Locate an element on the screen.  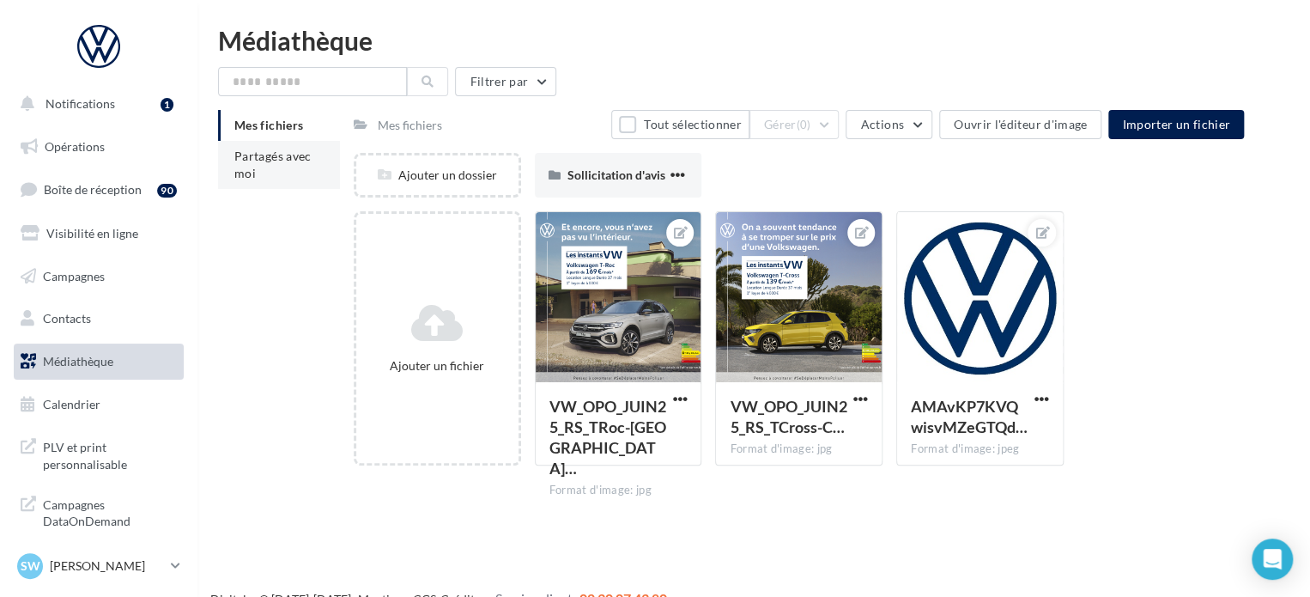
button: Importer un fichier is located at coordinates (1176, 124).